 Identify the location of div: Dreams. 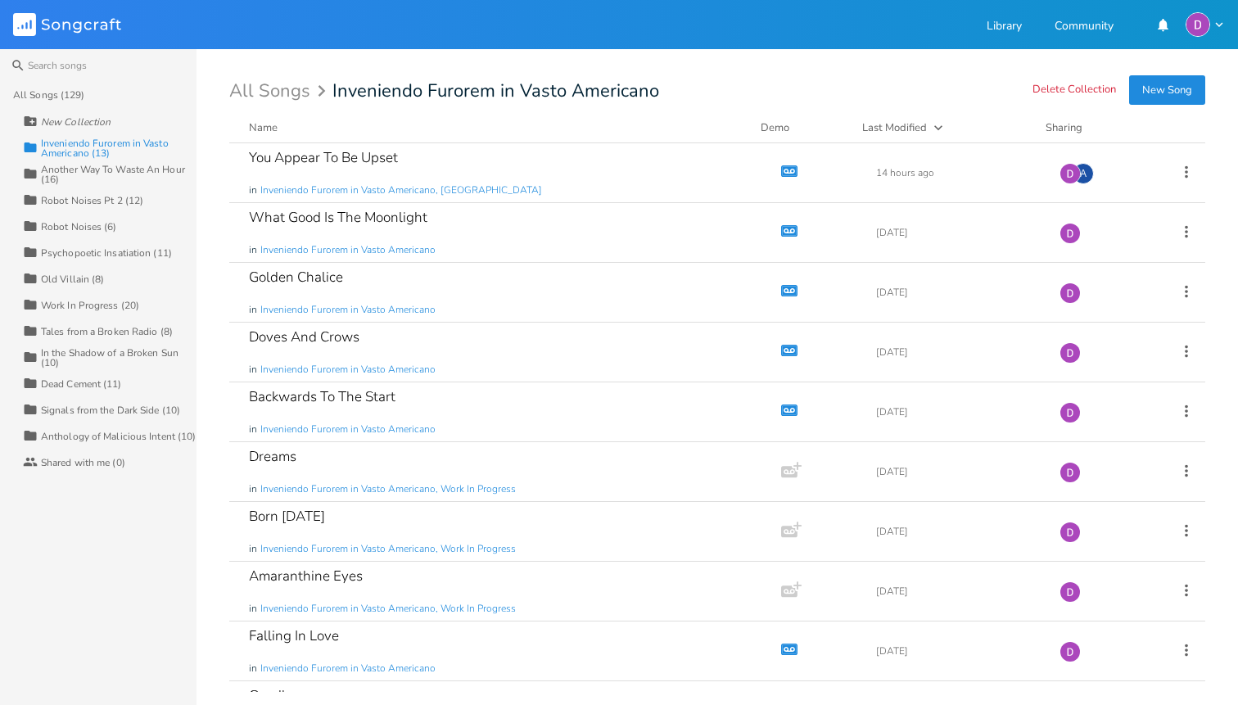
(273, 456).